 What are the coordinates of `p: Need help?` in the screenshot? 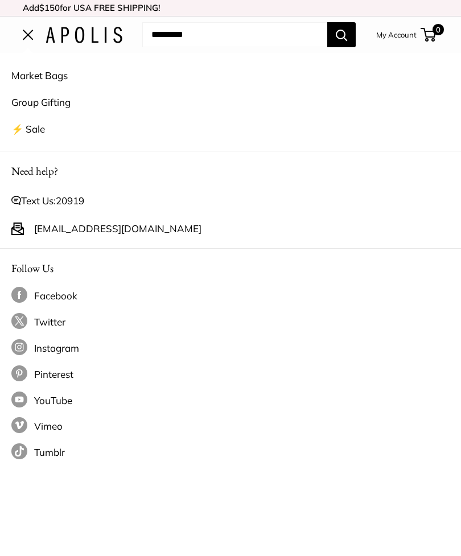 It's located at (231, 171).